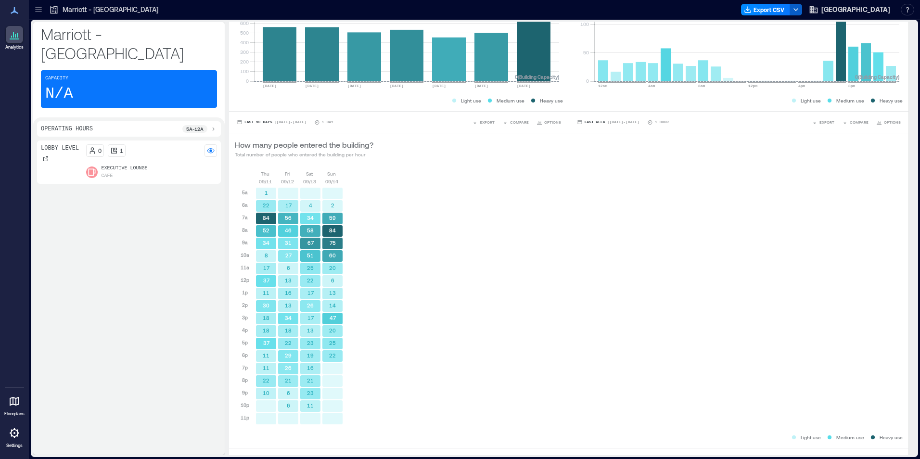 The width and height of the screenshot is (920, 459). What do you see at coordinates (245, 305) in the screenshot?
I see `p: 2p` at bounding box center [245, 305].